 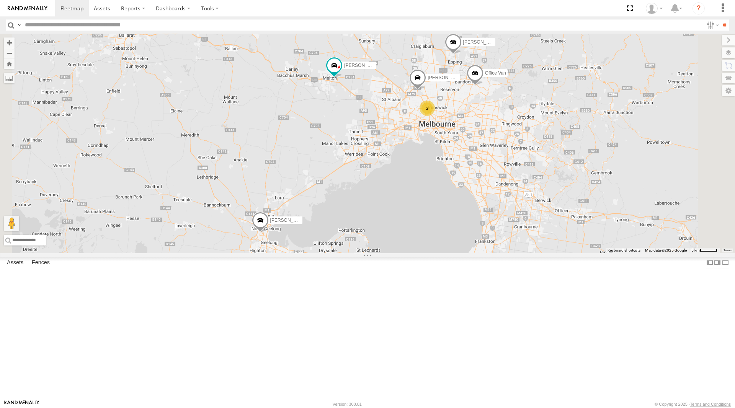 I want to click on label: Search Filter Options, so click(x=711, y=25).